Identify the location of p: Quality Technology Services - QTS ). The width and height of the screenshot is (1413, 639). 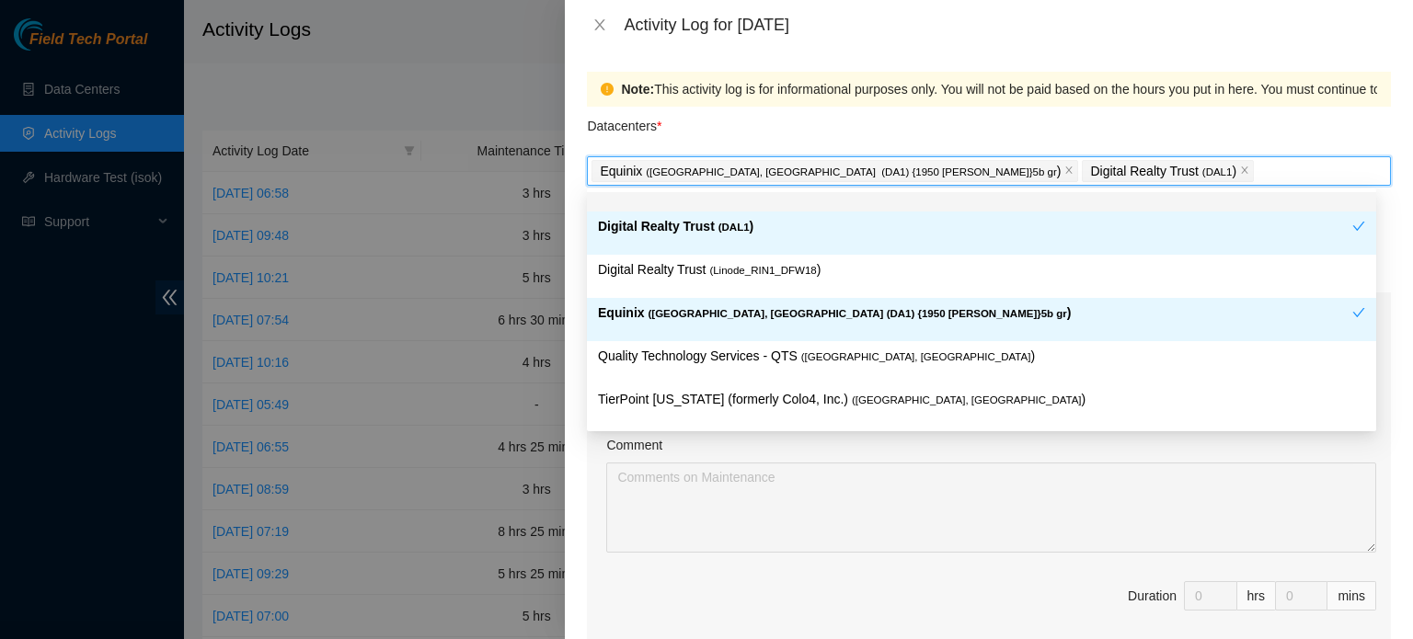
(981, 356).